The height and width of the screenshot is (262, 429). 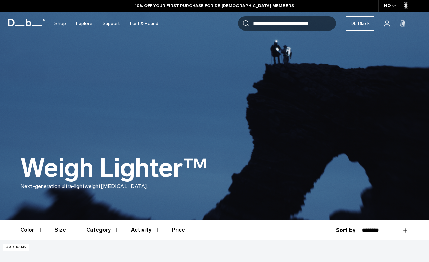 I want to click on nav: Main Navigation, so click(x=106, y=23).